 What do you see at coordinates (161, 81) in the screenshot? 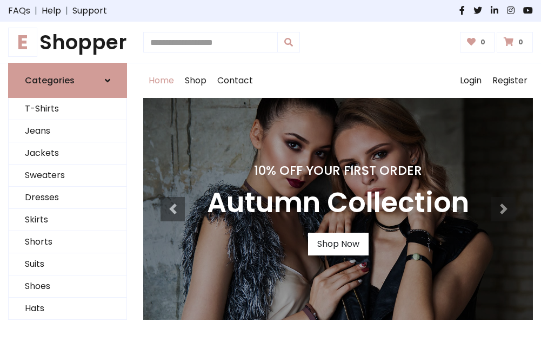
I see `a: Home` at bounding box center [161, 81].